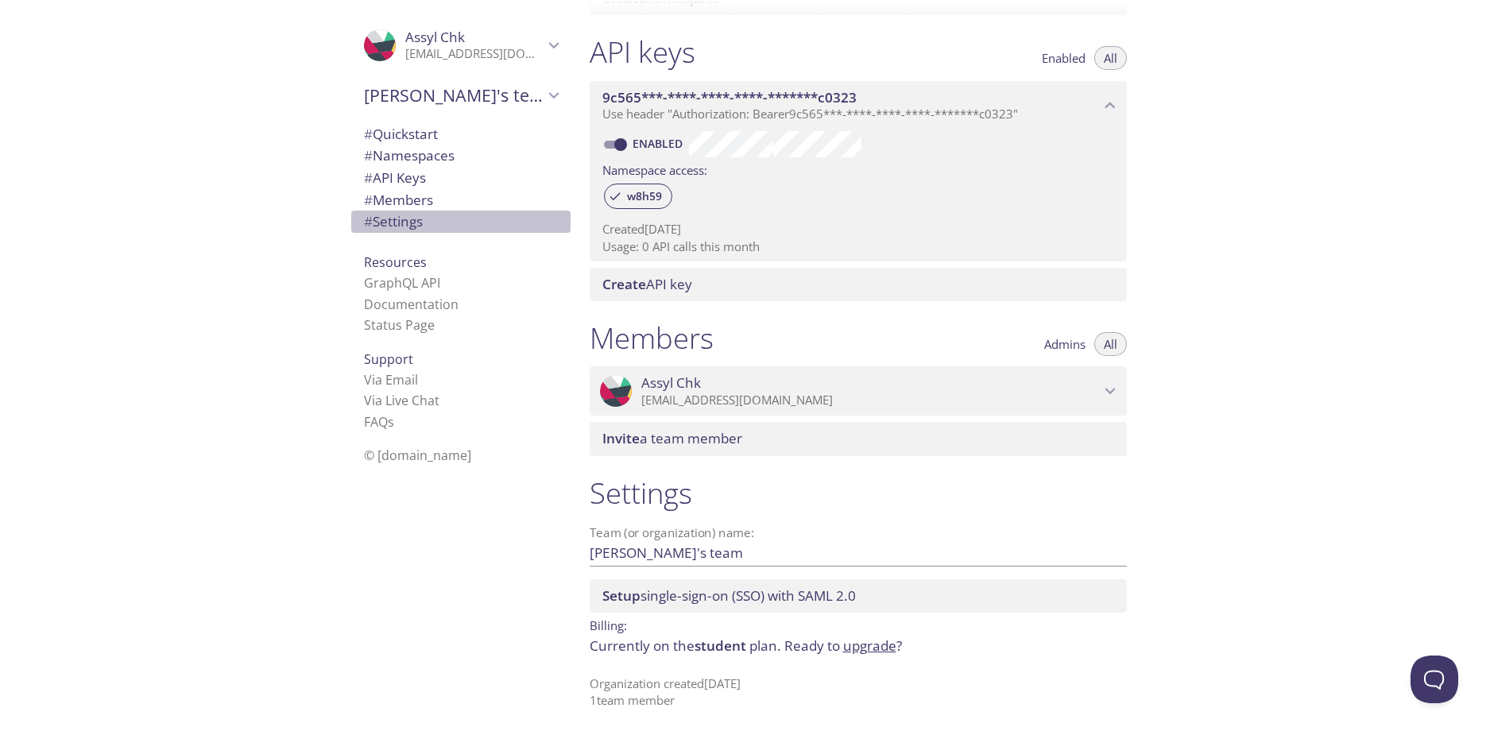  I want to click on a: Via Email, so click(391, 380).